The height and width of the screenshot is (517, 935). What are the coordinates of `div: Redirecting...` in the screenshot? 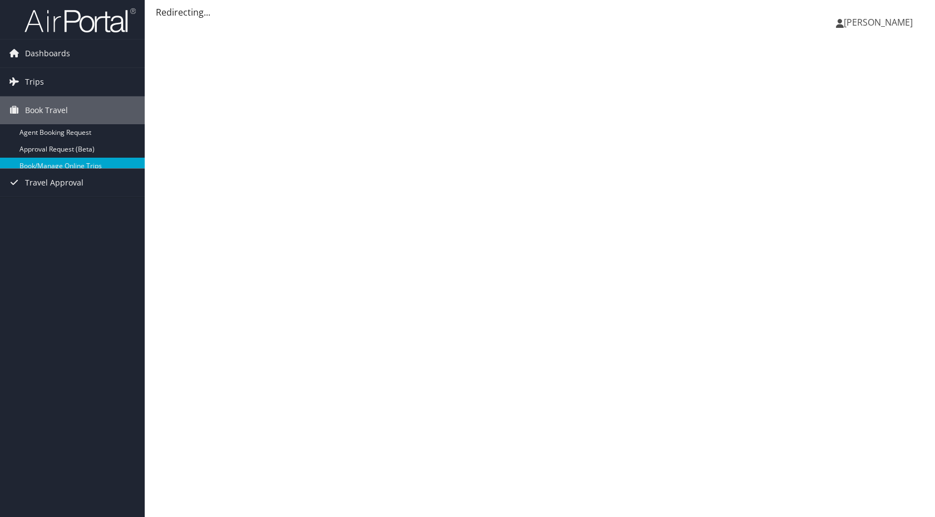 It's located at (540, 12).